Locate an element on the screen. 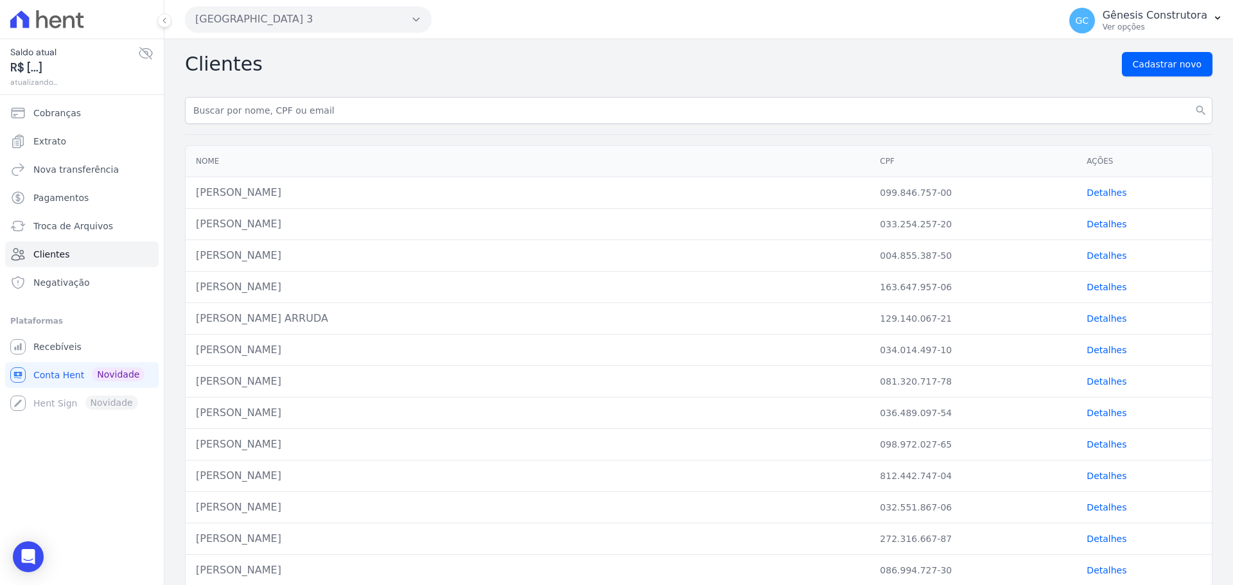 This screenshot has width=1233, height=585. td: 272.316.667-87 is located at coordinates (973, 539).